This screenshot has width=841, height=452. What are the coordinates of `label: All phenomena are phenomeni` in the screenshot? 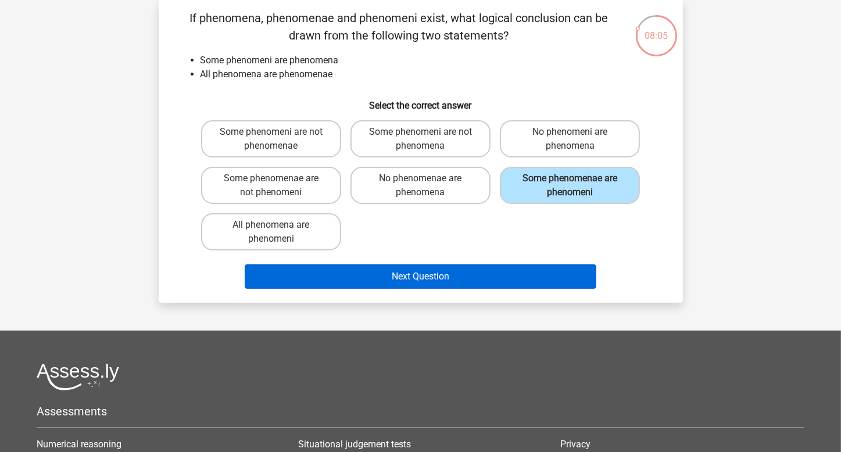 It's located at (271, 232).